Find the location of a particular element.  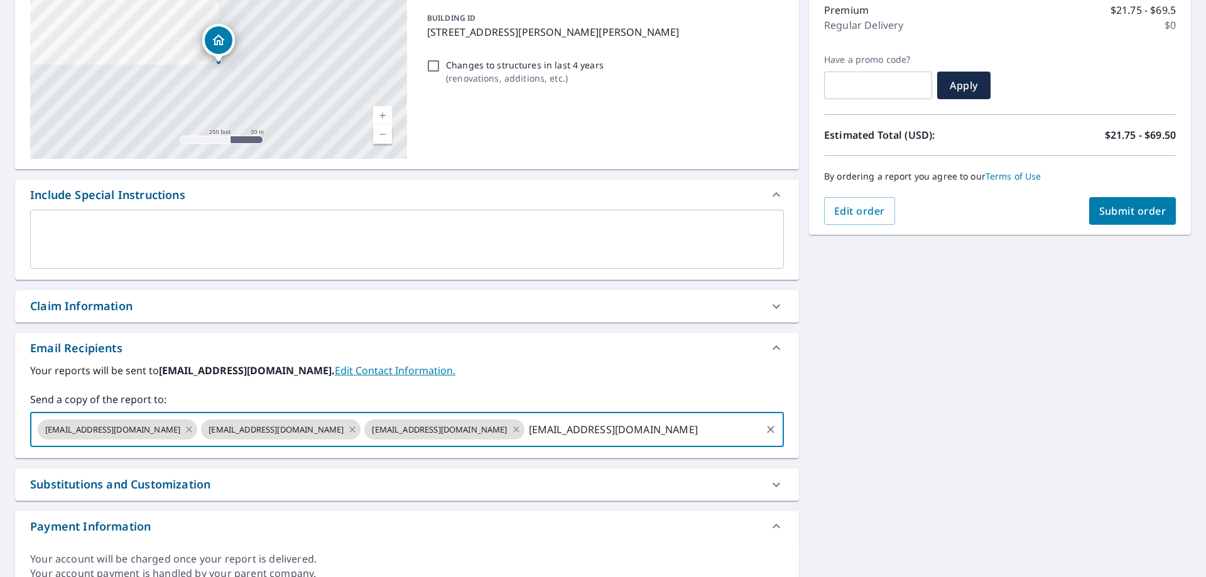

p: Estimated Total (USD): is located at coordinates (912, 135).